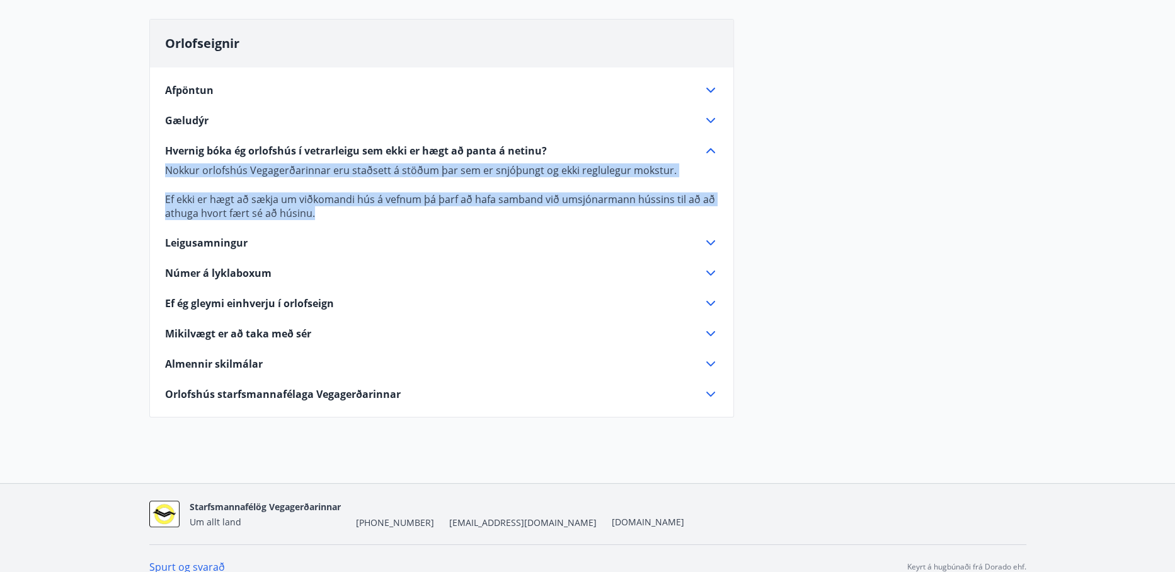 This screenshot has height=572, width=1175. I want to click on span: Hvernig bóka ég orlofshús í vetrarleigu sem ekki er hægt að panta á netinu?, so click(356, 151).